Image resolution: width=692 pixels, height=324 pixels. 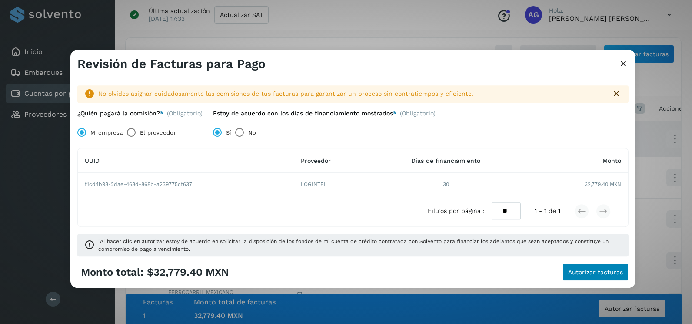 What do you see at coordinates (596, 272) in the screenshot?
I see `span: Autorizar facturas` at bounding box center [596, 272].